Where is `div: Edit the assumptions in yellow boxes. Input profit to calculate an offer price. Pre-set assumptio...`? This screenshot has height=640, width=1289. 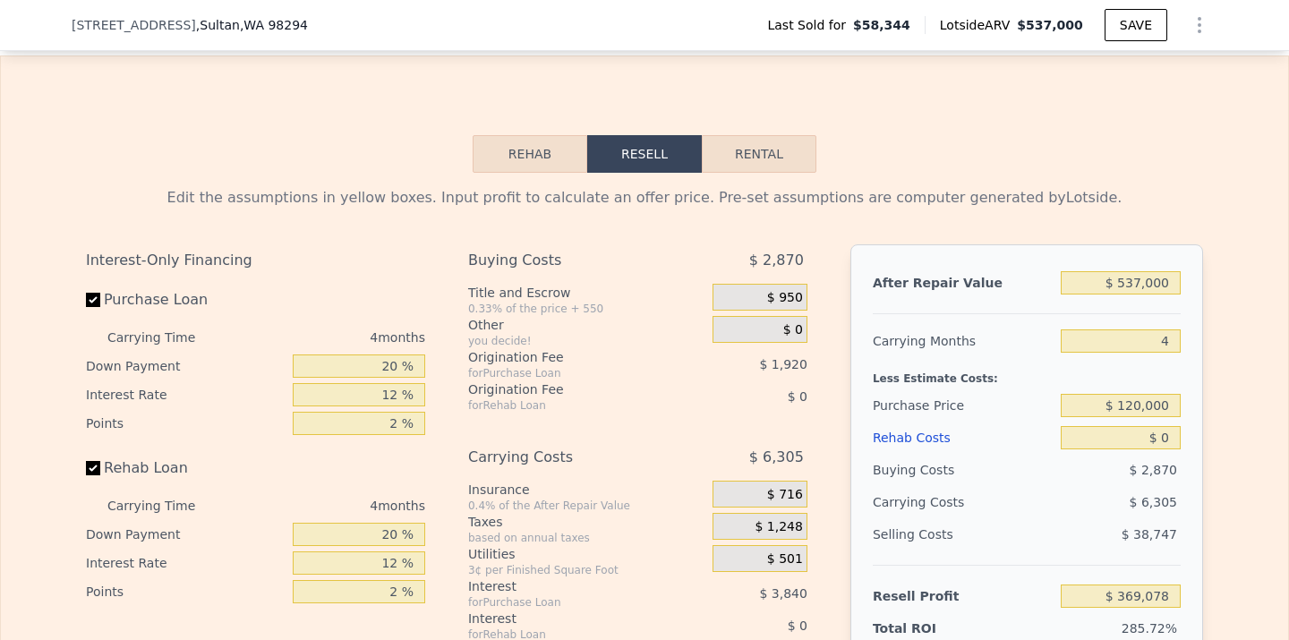
div: Edit the assumptions in yellow boxes. Input profit to calculate an offer price. Pre-set assumptio... is located at coordinates (644, 198).